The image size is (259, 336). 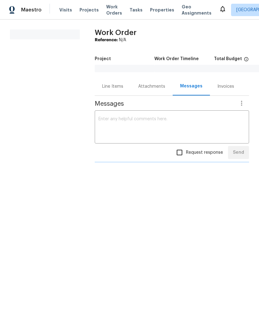 I want to click on span: Projects, so click(x=89, y=10).